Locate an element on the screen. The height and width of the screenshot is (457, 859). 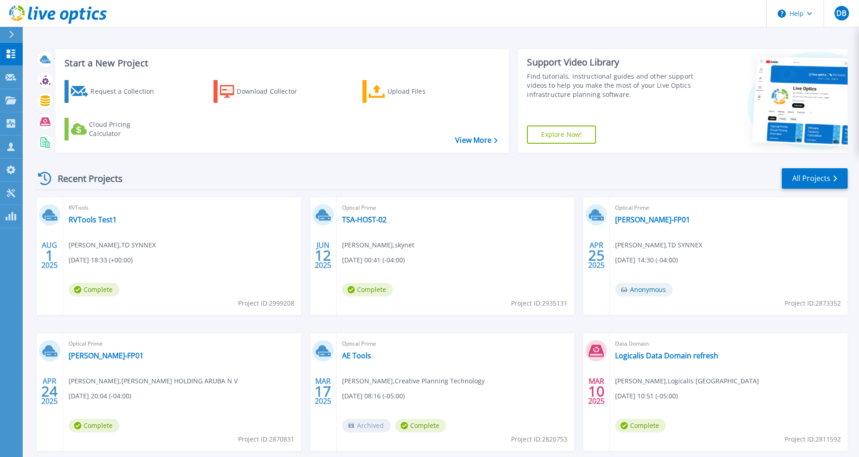
div: Download Collector is located at coordinates (273, 91).